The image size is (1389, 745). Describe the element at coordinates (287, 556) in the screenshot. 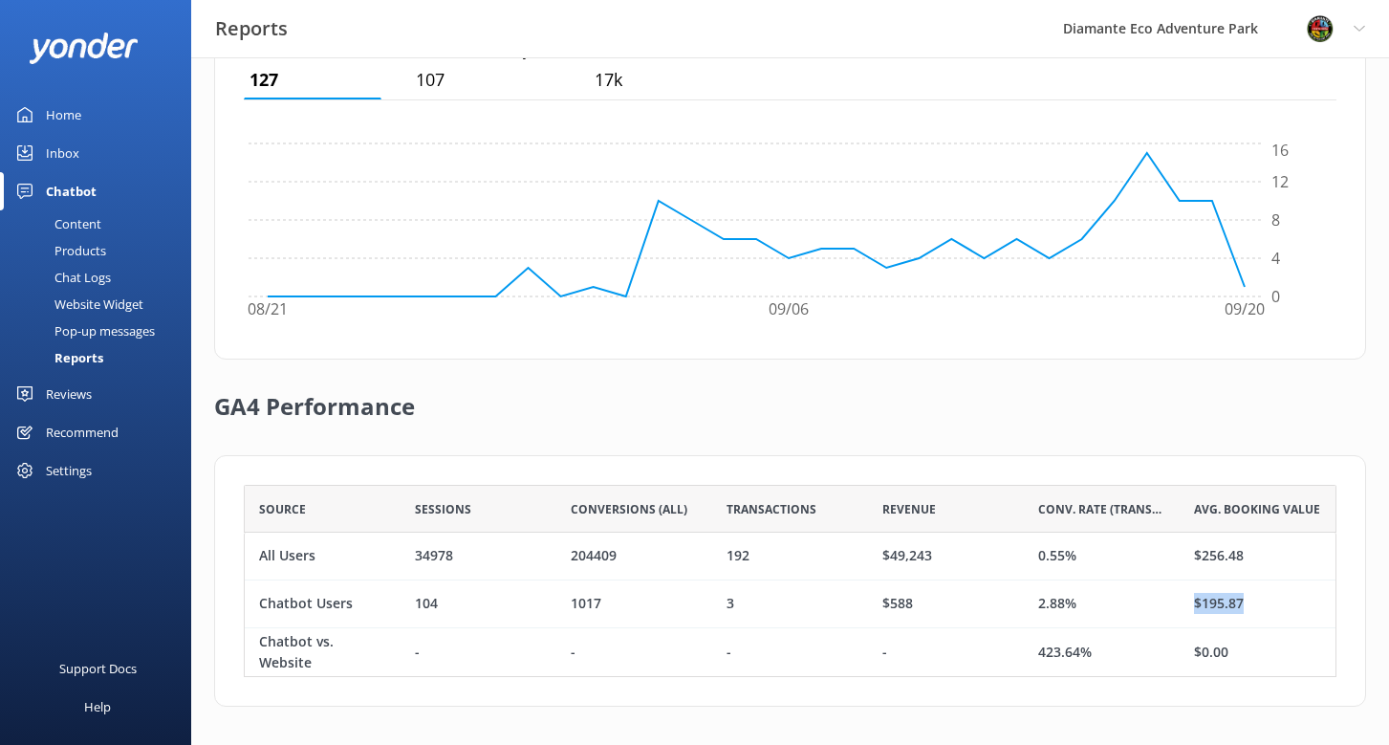

I see `div: All Users` at that location.